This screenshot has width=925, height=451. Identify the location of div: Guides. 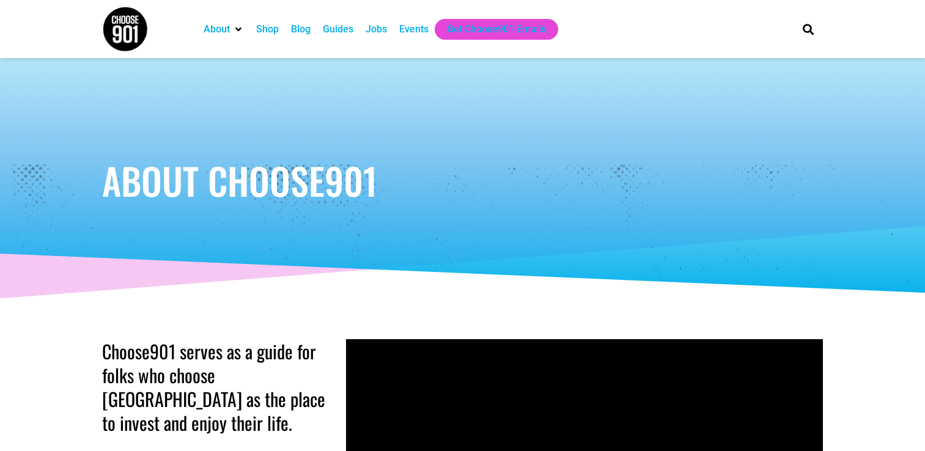
(338, 29).